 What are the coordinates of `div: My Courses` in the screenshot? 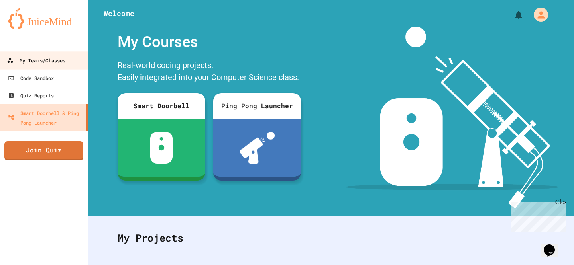 It's located at (209, 42).